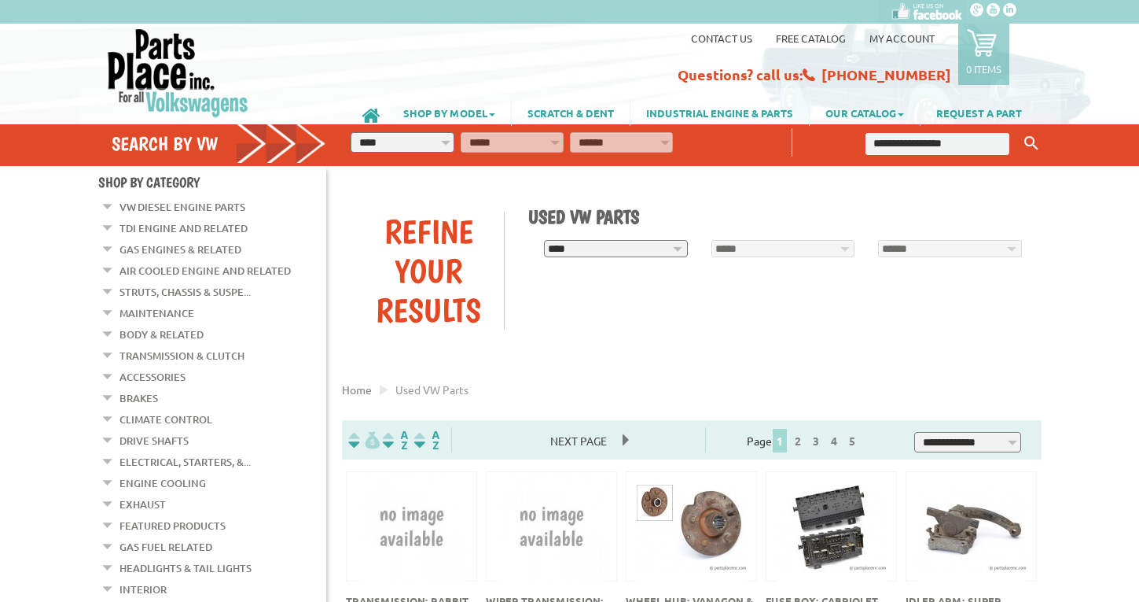 The image size is (1139, 602). I want to click on div: Page, so click(803, 440).